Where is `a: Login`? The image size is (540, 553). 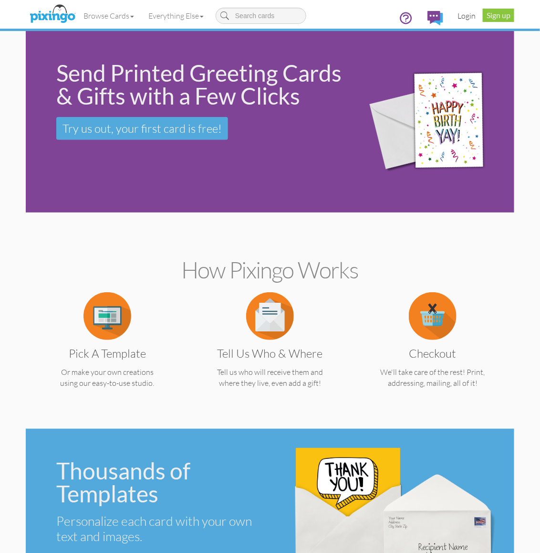 a: Login is located at coordinates (467, 16).